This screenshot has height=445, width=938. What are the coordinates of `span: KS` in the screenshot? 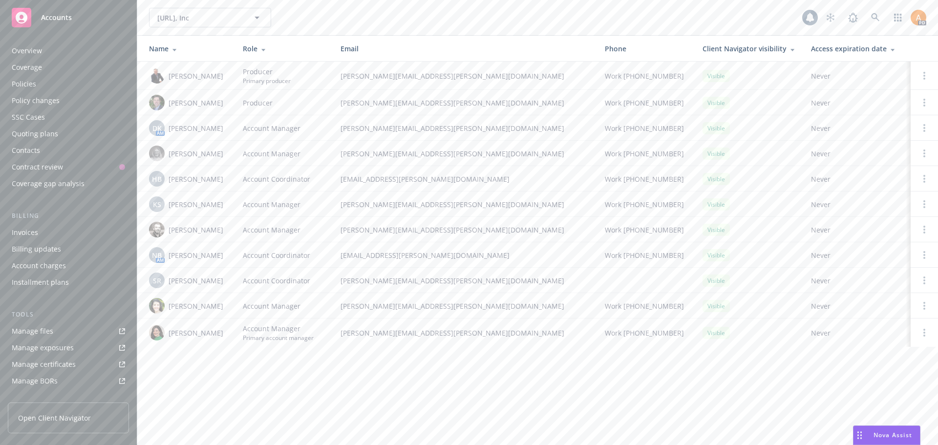 It's located at (157, 204).